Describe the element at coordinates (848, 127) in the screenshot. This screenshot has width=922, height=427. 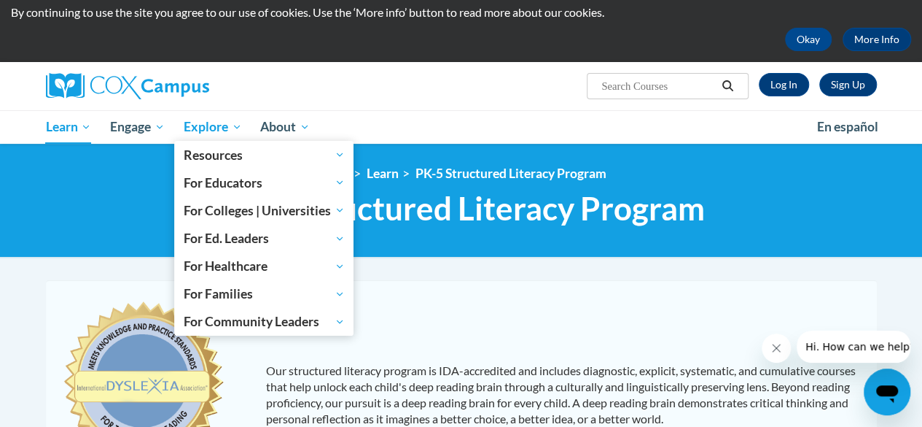
I see `a: En español` at that location.